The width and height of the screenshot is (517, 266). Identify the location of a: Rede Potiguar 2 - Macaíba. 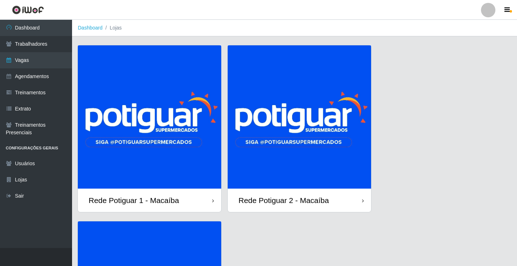
(299, 129).